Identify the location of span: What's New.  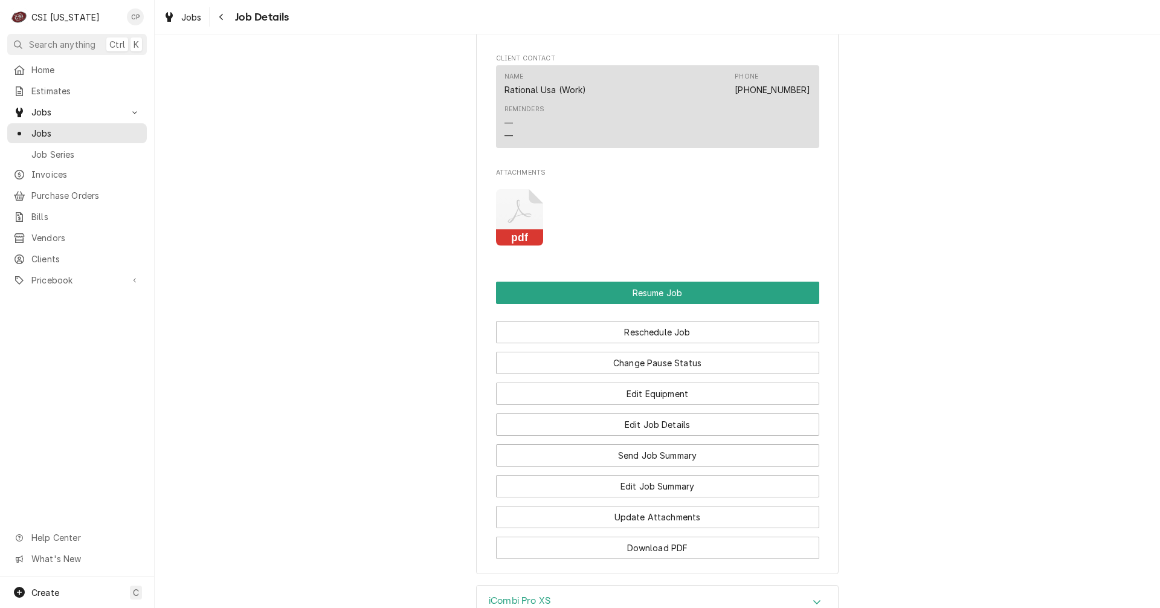
(85, 558).